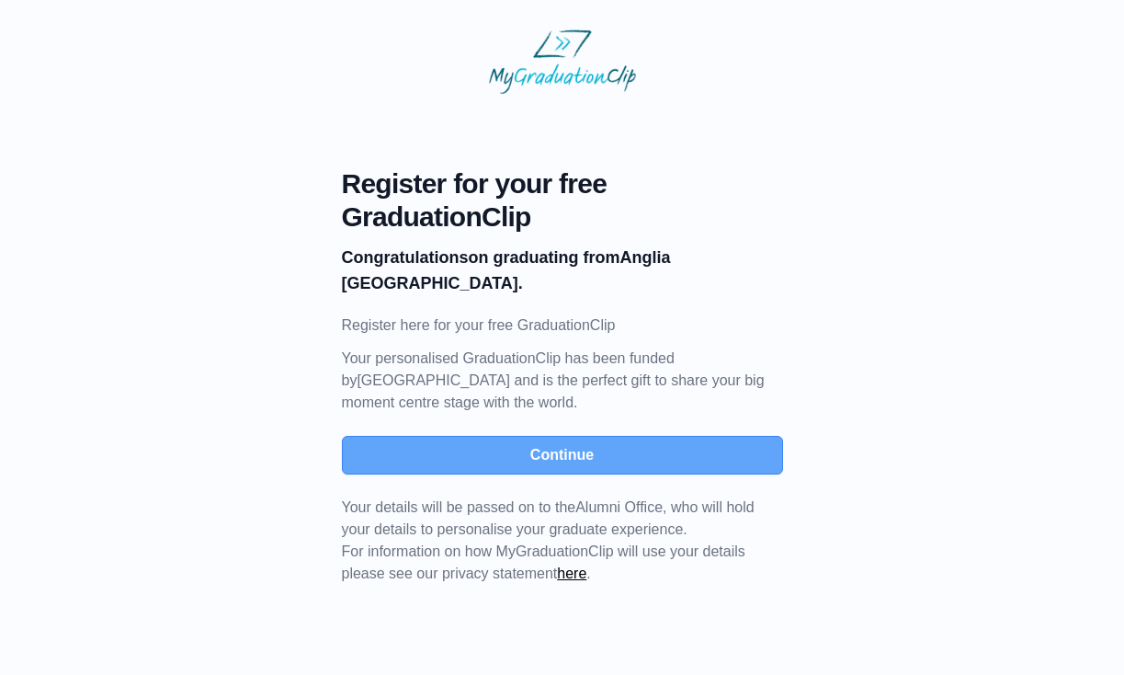 This screenshot has width=1124, height=675. Describe the element at coordinates (562, 184) in the screenshot. I see `span: Register for your free` at that location.